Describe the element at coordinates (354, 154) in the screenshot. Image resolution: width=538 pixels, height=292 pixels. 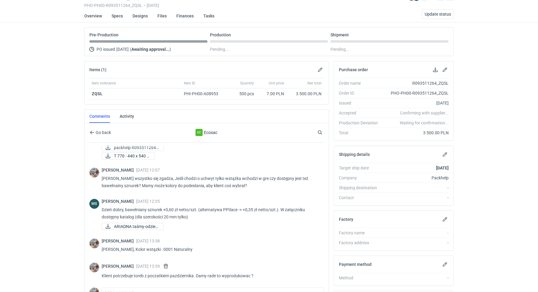
I see `h2: Shipping details` at that location.